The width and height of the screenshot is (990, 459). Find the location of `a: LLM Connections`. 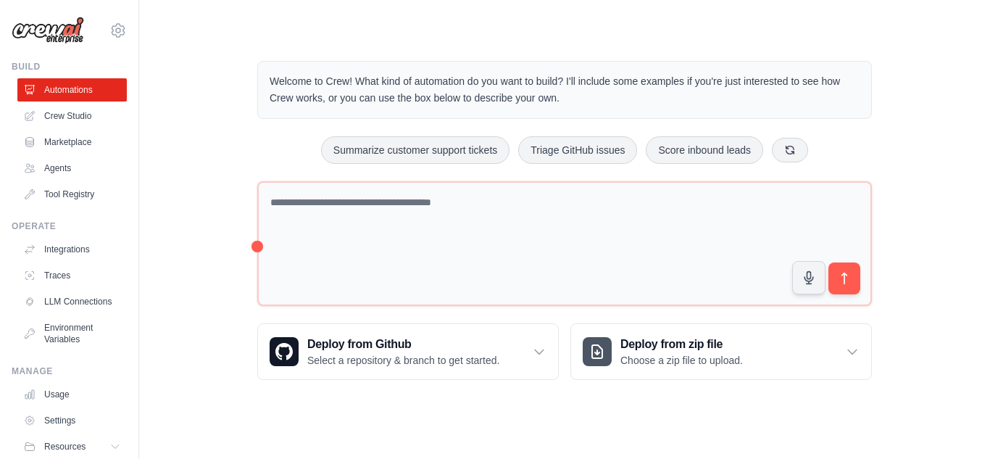

a: LLM Connections is located at coordinates (72, 302).